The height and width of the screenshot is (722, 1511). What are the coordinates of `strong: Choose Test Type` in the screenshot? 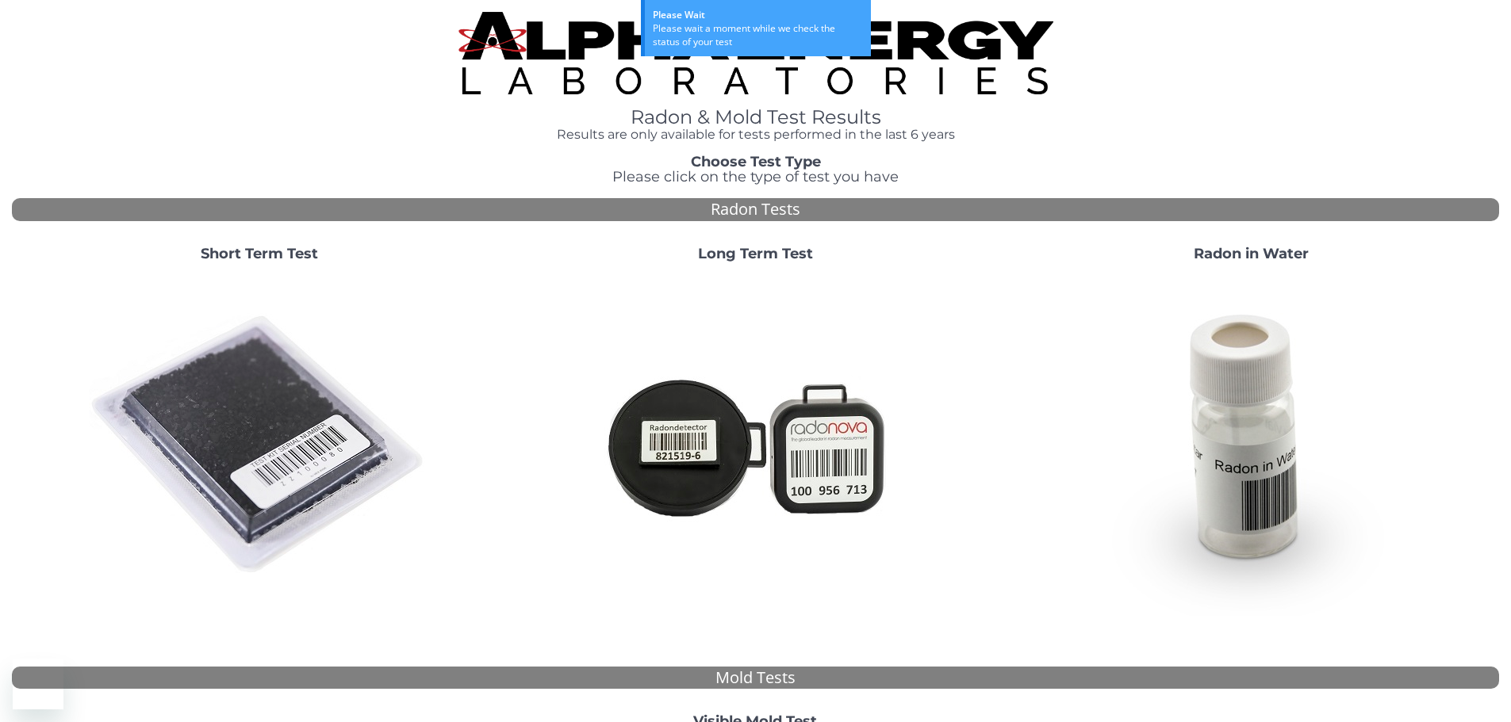 It's located at (756, 162).